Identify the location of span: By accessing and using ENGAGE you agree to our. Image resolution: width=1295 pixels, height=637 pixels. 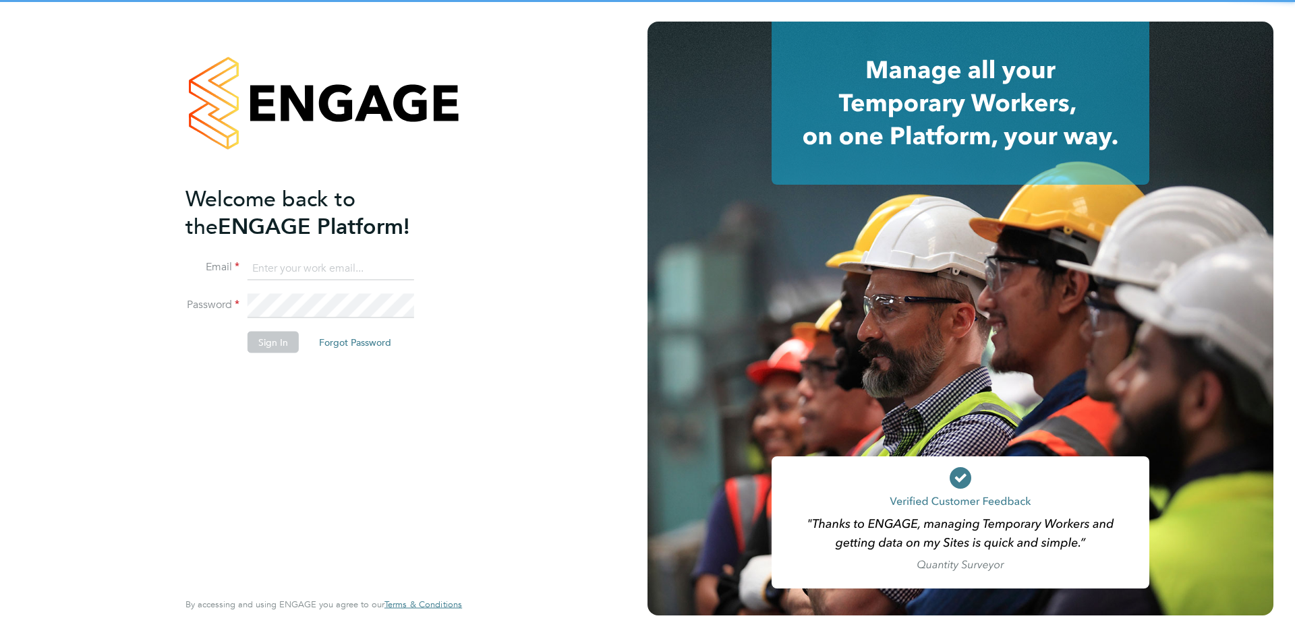
(324, 604).